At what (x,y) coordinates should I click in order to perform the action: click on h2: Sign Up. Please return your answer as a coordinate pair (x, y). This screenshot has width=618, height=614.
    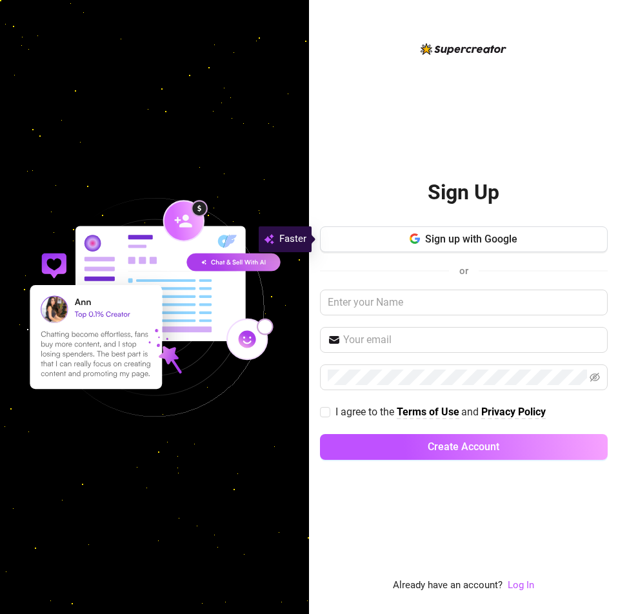
    Looking at the image, I should click on (463, 192).